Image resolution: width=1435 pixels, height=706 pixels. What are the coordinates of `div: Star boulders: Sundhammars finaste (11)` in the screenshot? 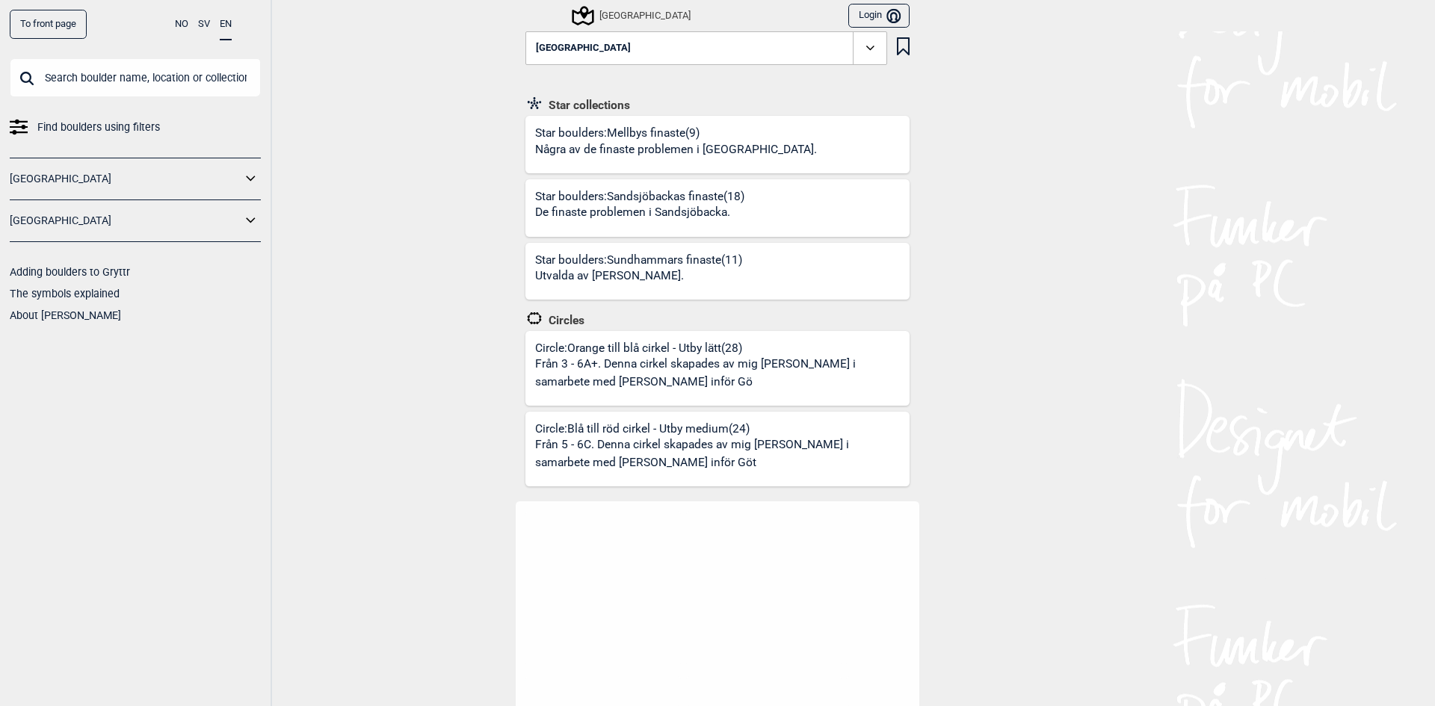 It's located at (638, 277).